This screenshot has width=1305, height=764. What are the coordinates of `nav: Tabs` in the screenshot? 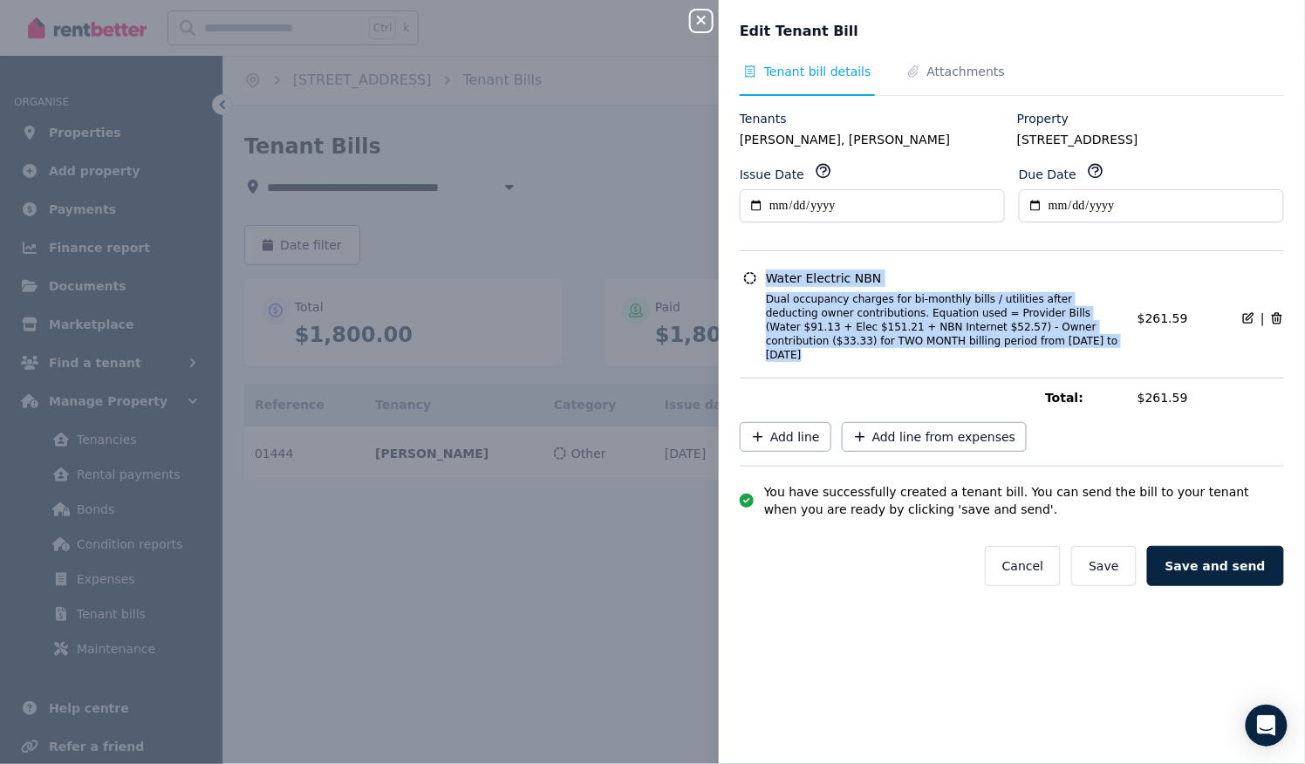 It's located at (1012, 79).